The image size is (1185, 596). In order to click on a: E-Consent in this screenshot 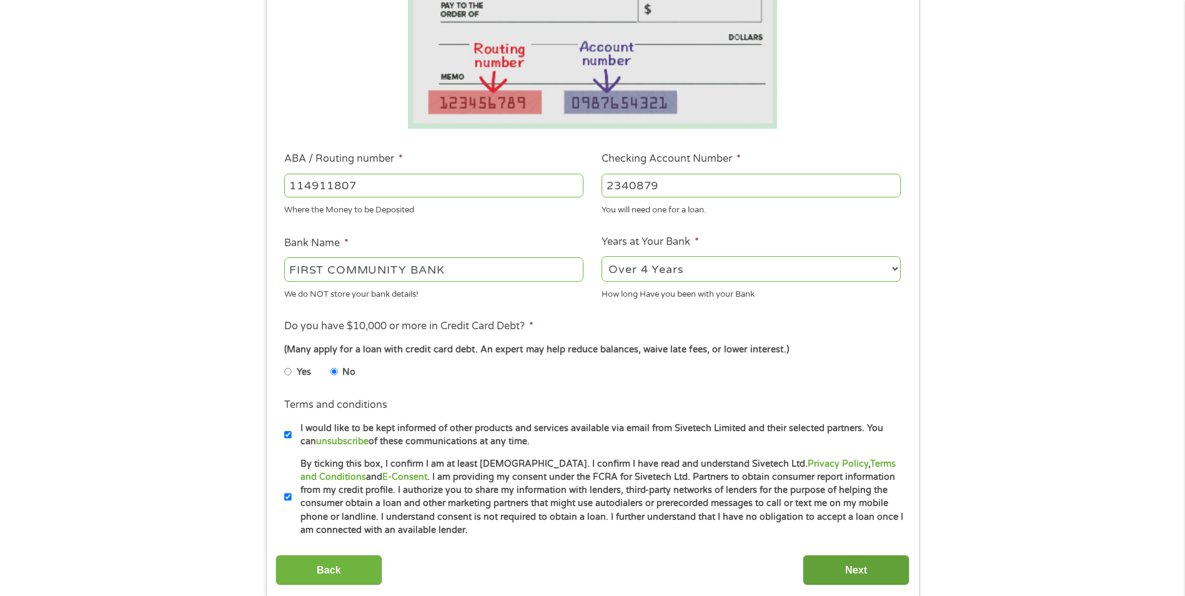, I will do `click(405, 477)`.